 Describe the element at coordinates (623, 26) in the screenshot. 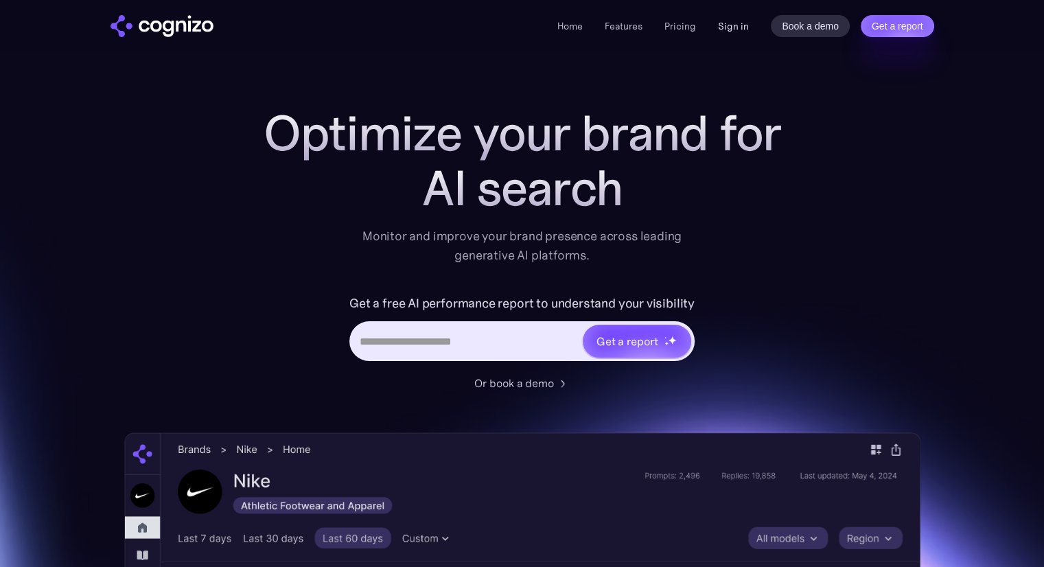

I see `a: Features` at that location.